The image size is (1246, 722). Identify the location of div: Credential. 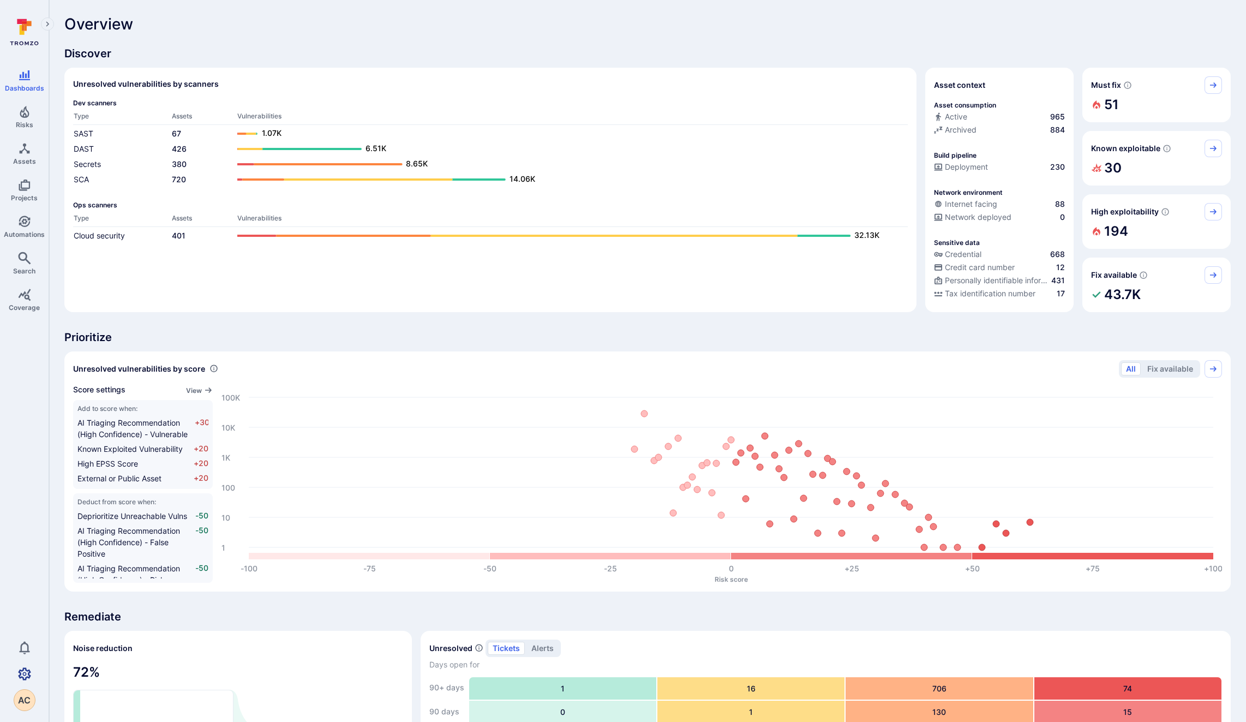
(957, 254).